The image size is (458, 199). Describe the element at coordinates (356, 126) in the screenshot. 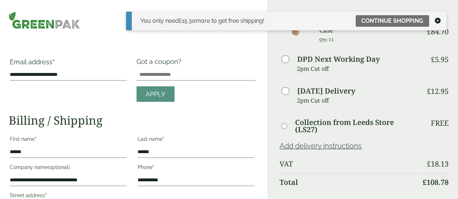

I see `label: Collection from Leeds Store (LS27)` at that location.